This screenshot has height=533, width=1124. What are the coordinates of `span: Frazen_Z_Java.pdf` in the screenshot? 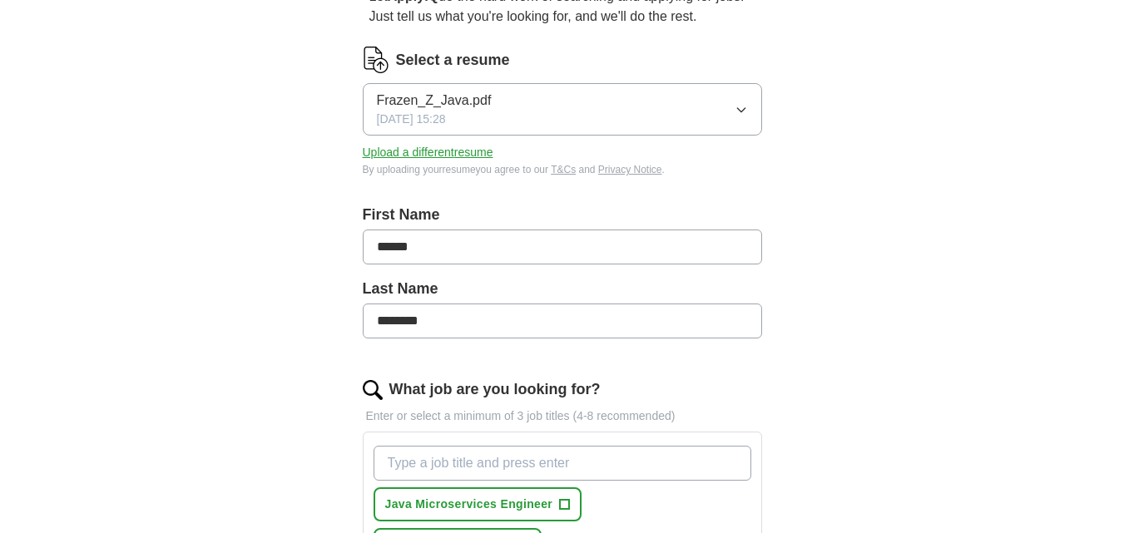 It's located at (434, 101).